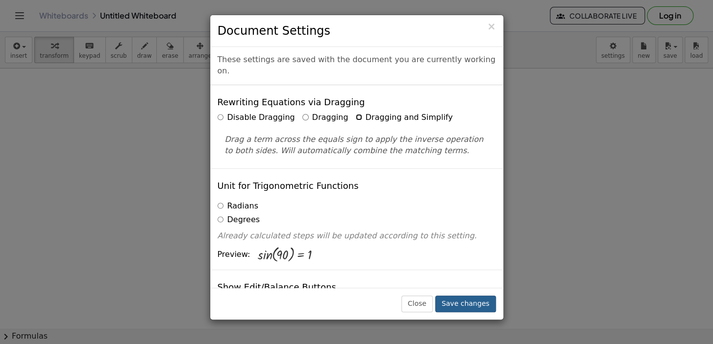 The width and height of the screenshot is (713, 344). I want to click on p: Drag a term across the equals sign to apply the inverse operation to both sides. Will automatical..., so click(357, 146).